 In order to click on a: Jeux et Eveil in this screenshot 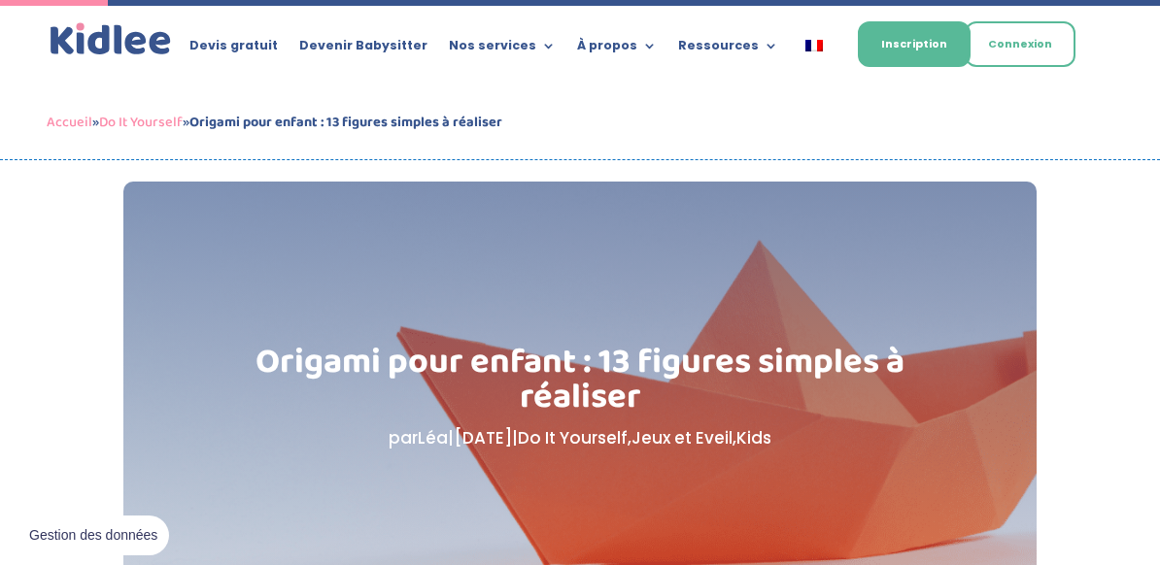, I will do `click(682, 438)`.